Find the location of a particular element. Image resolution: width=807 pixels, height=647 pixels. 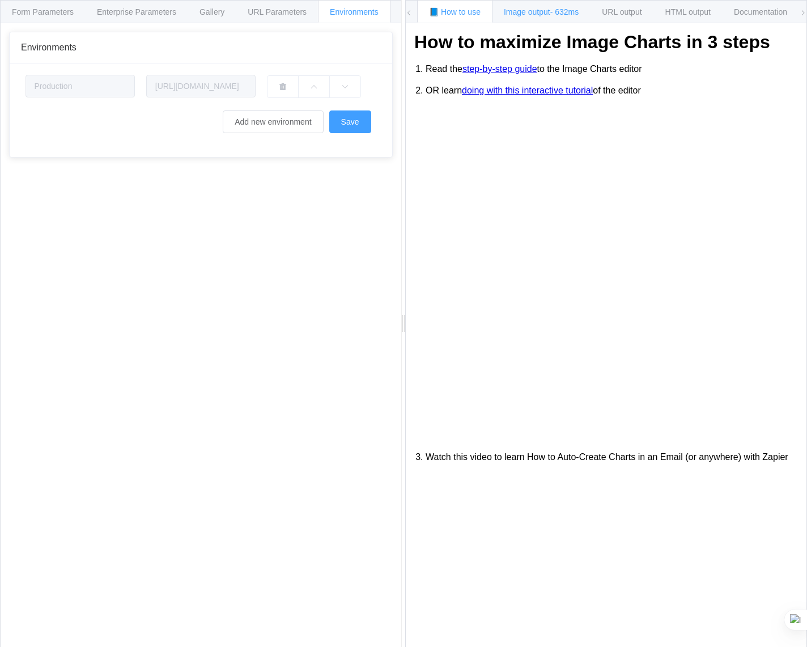

li: Watch this video to learn How to Auto-Create Charts in an Email (or anywhere) with Zapier is located at coordinates (611, 457).